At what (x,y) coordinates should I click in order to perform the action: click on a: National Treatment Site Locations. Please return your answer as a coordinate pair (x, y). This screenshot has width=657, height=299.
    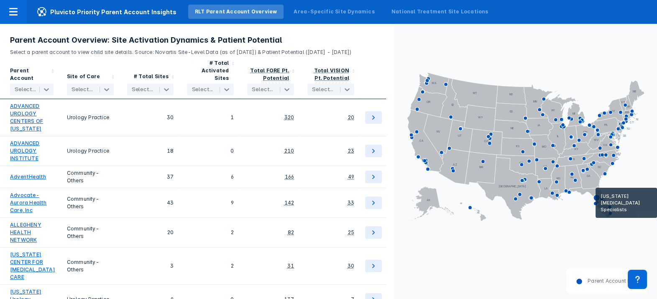
    Looking at the image, I should click on (440, 12).